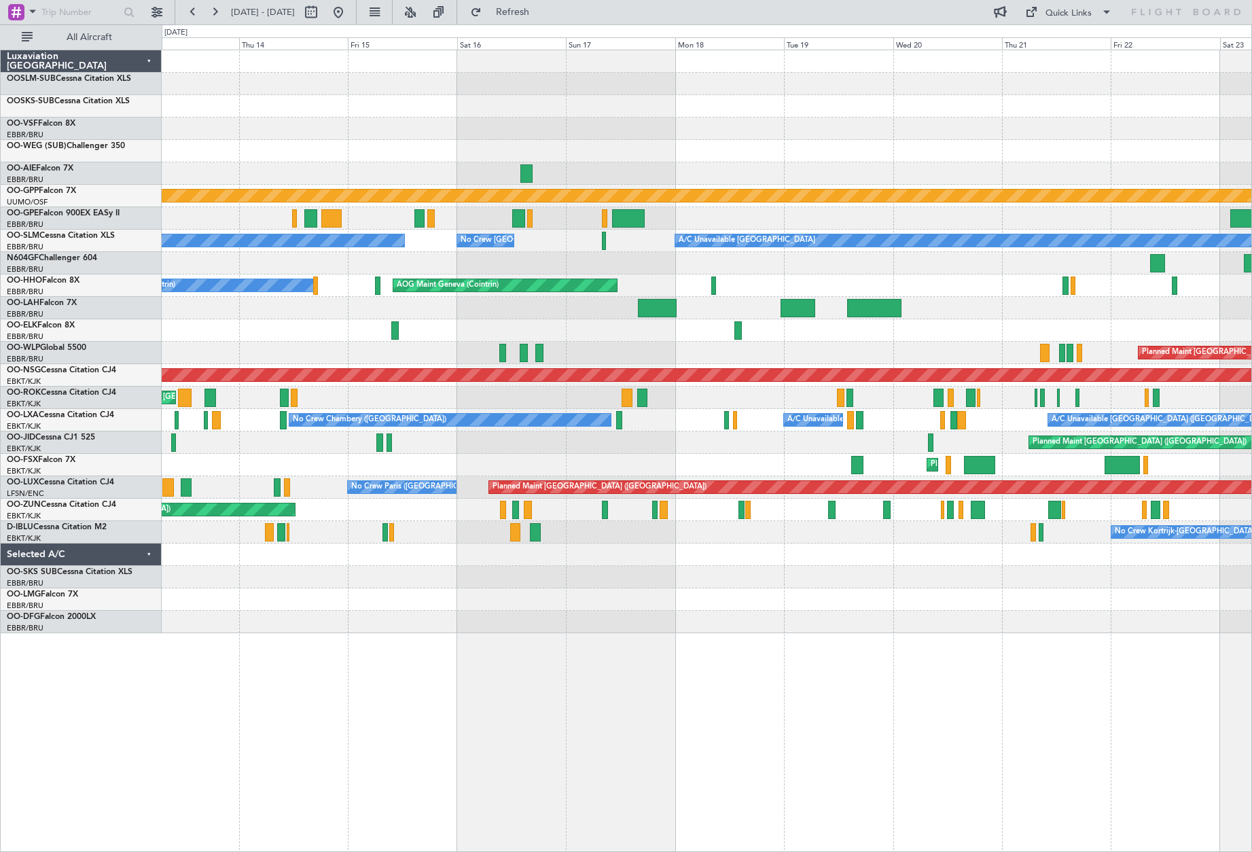 Image resolution: width=1252 pixels, height=852 pixels. I want to click on a: OO-DFGFalcon 2000LX, so click(51, 617).